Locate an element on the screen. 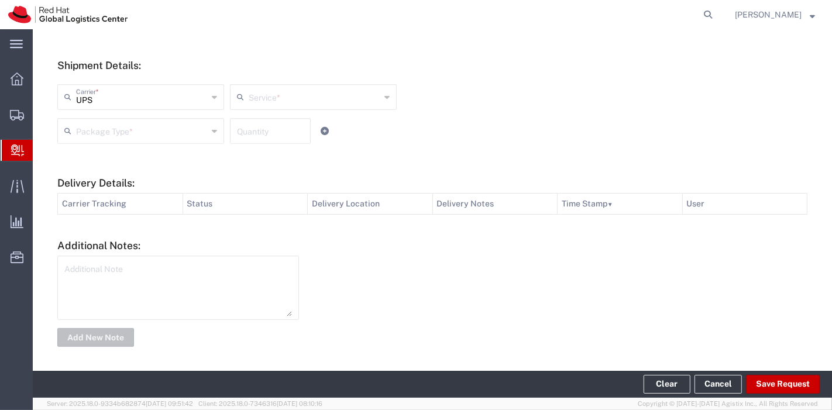  span: Client: 2025.18.0-7346316 is located at coordinates (260, 404).